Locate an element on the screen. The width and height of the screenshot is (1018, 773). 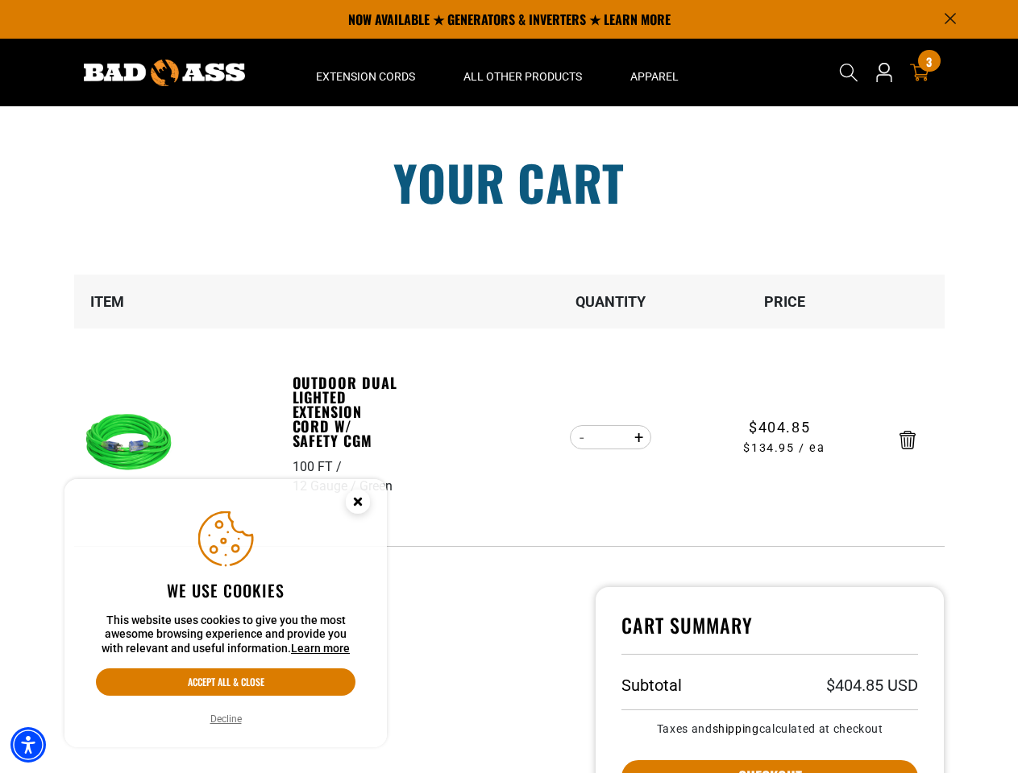
summary: Apparel is located at coordinates (654, 73).